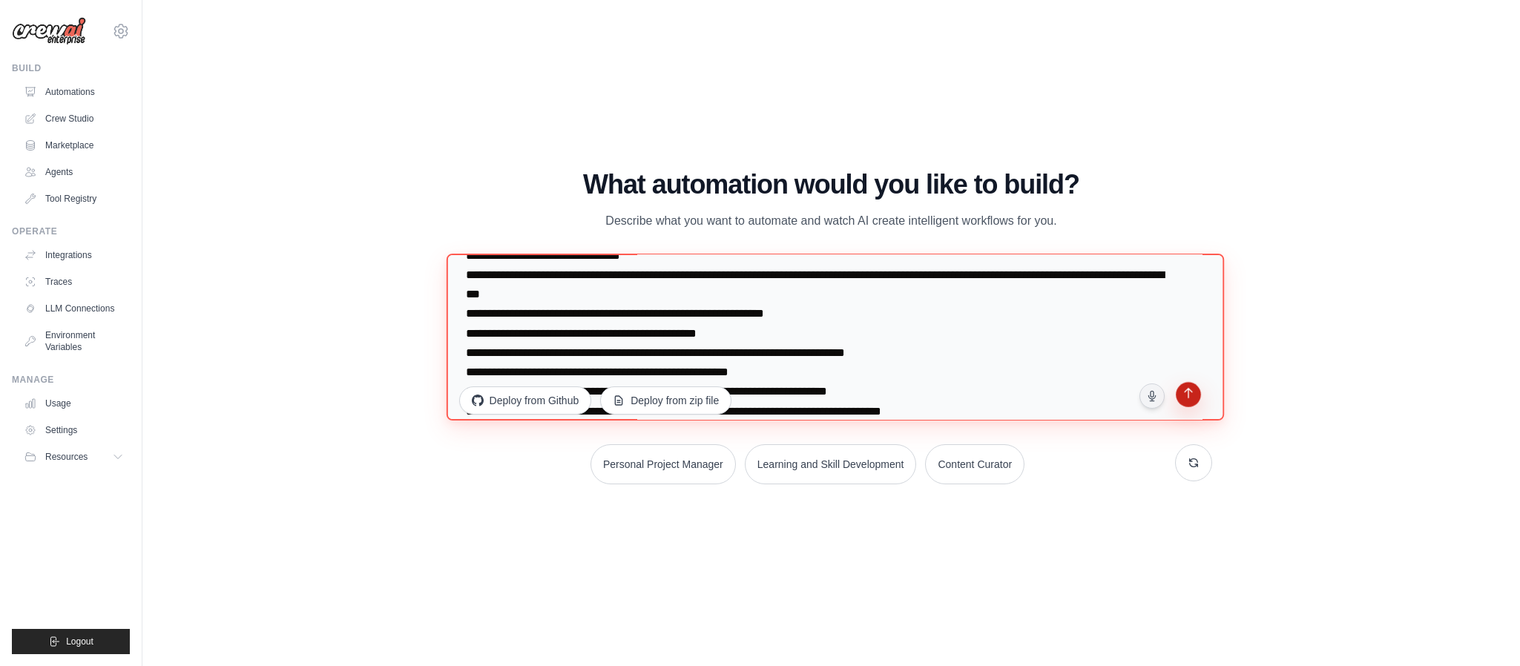 The width and height of the screenshot is (1520, 666). I want to click on button: Resources, so click(73, 457).